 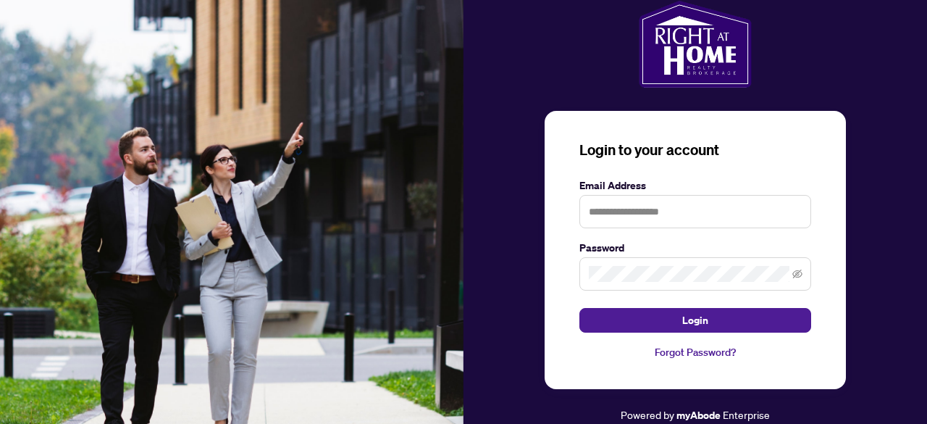 I want to click on span: Powered by, so click(x=647, y=414).